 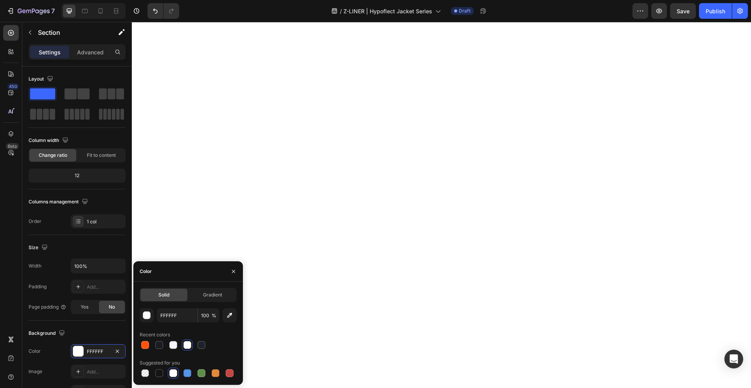 I want to click on div: Width, so click(x=35, y=266).